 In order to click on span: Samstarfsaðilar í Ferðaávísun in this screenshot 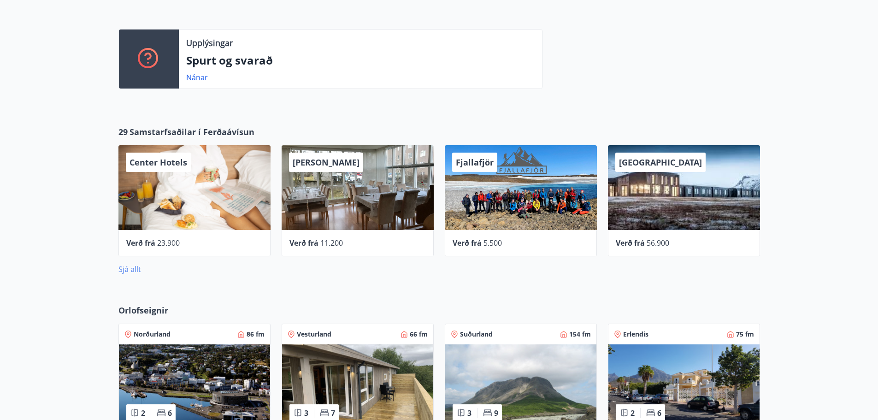, I will do `click(192, 132)`.